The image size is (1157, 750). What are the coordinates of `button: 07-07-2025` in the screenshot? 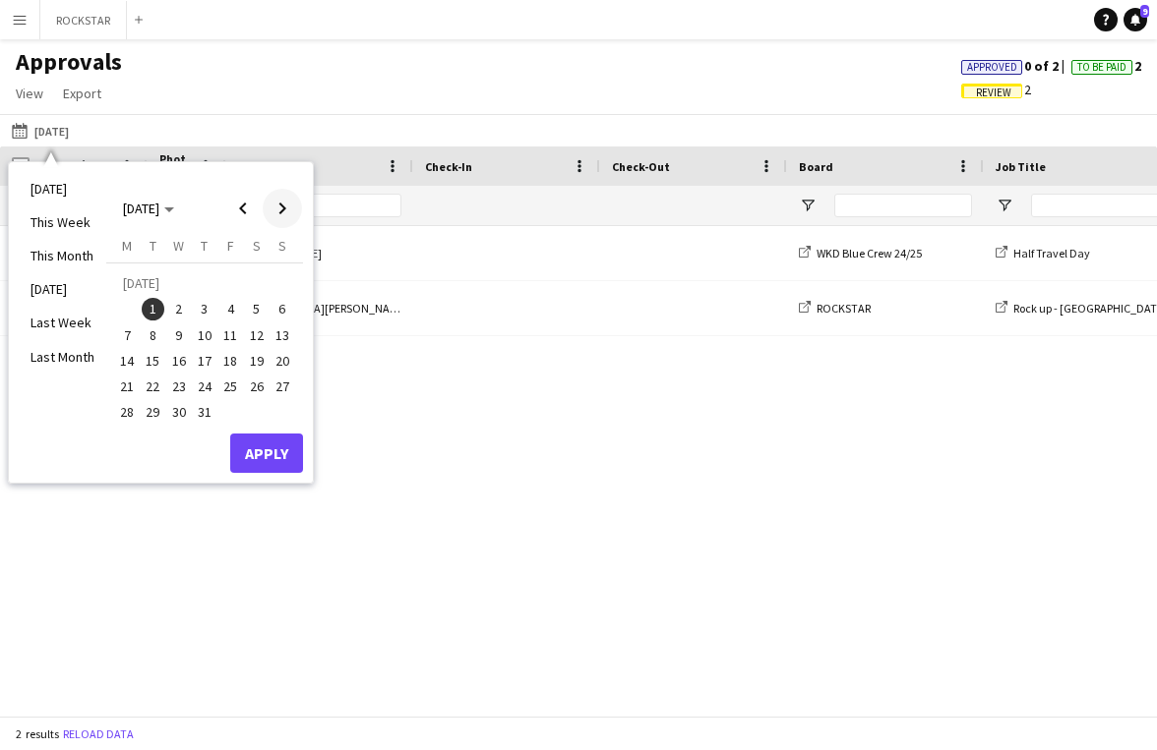 It's located at (127, 335).